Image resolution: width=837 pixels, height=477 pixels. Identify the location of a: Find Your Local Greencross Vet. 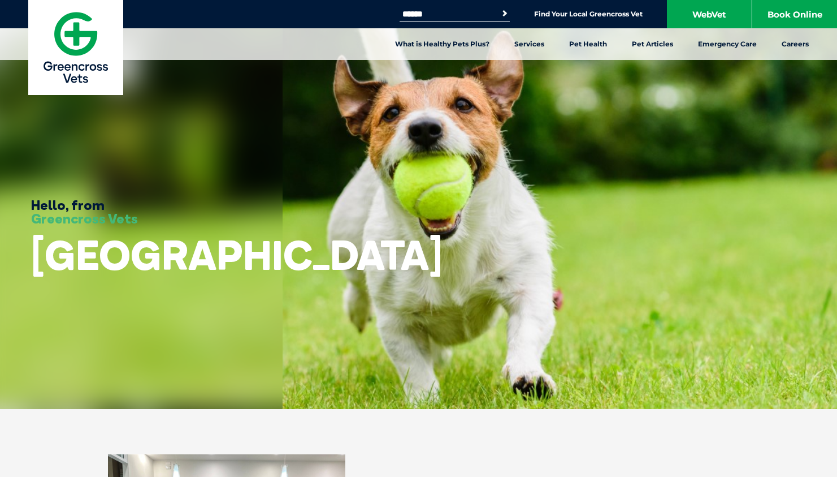
(589, 14).